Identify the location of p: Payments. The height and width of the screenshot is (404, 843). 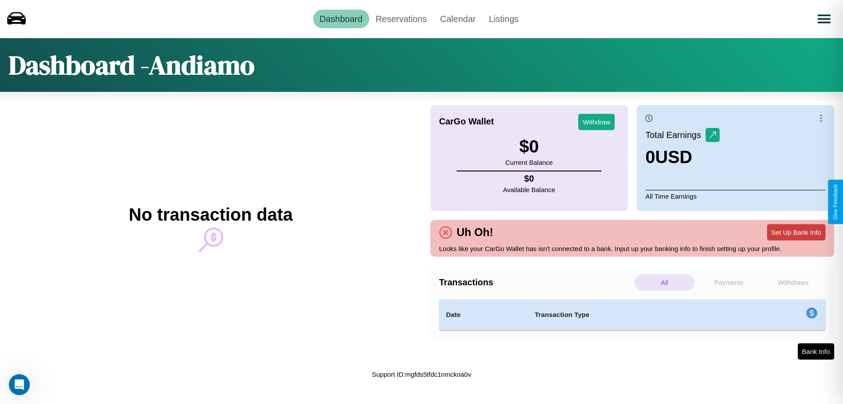
(729, 282).